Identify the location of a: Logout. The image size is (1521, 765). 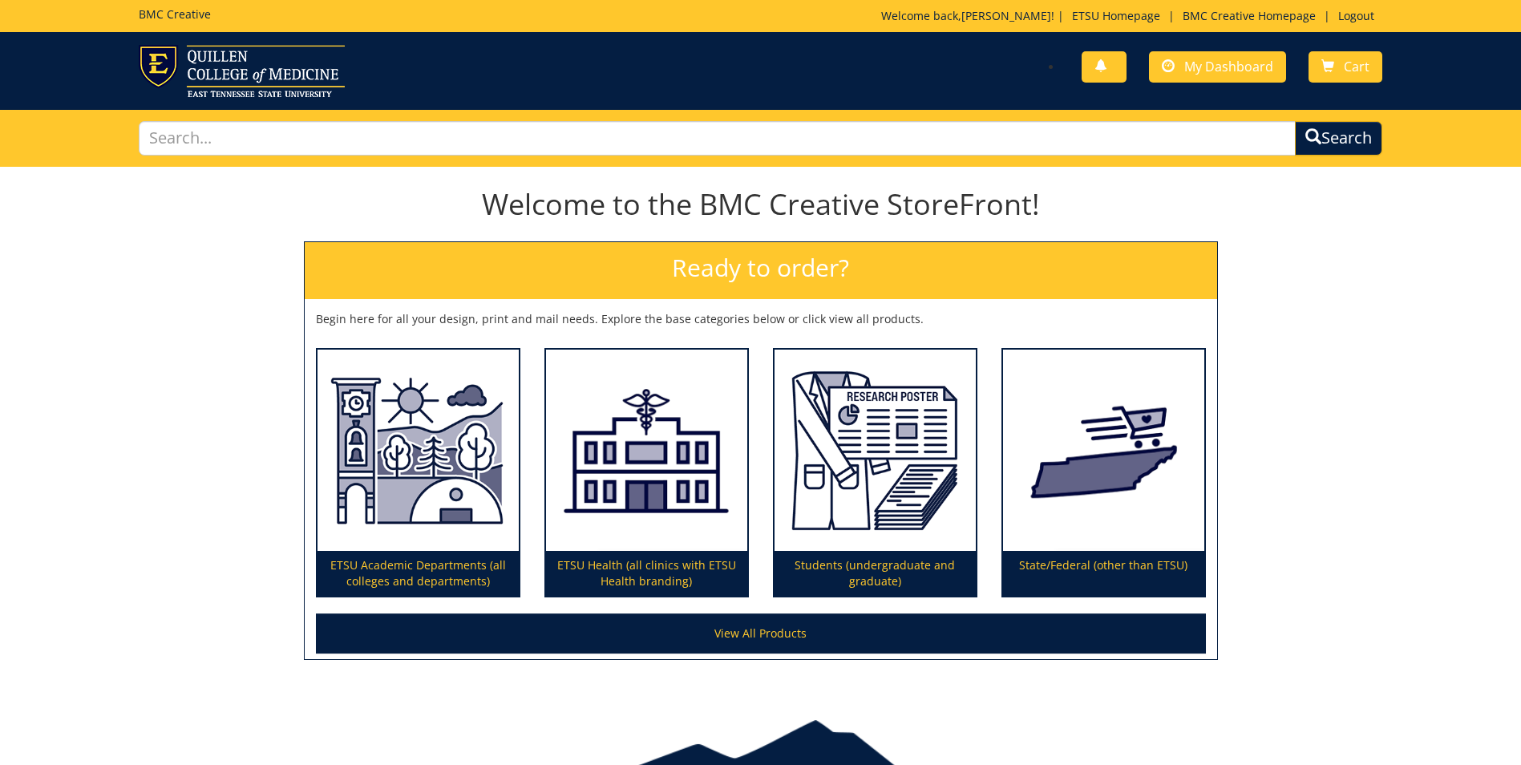
(1355, 15).